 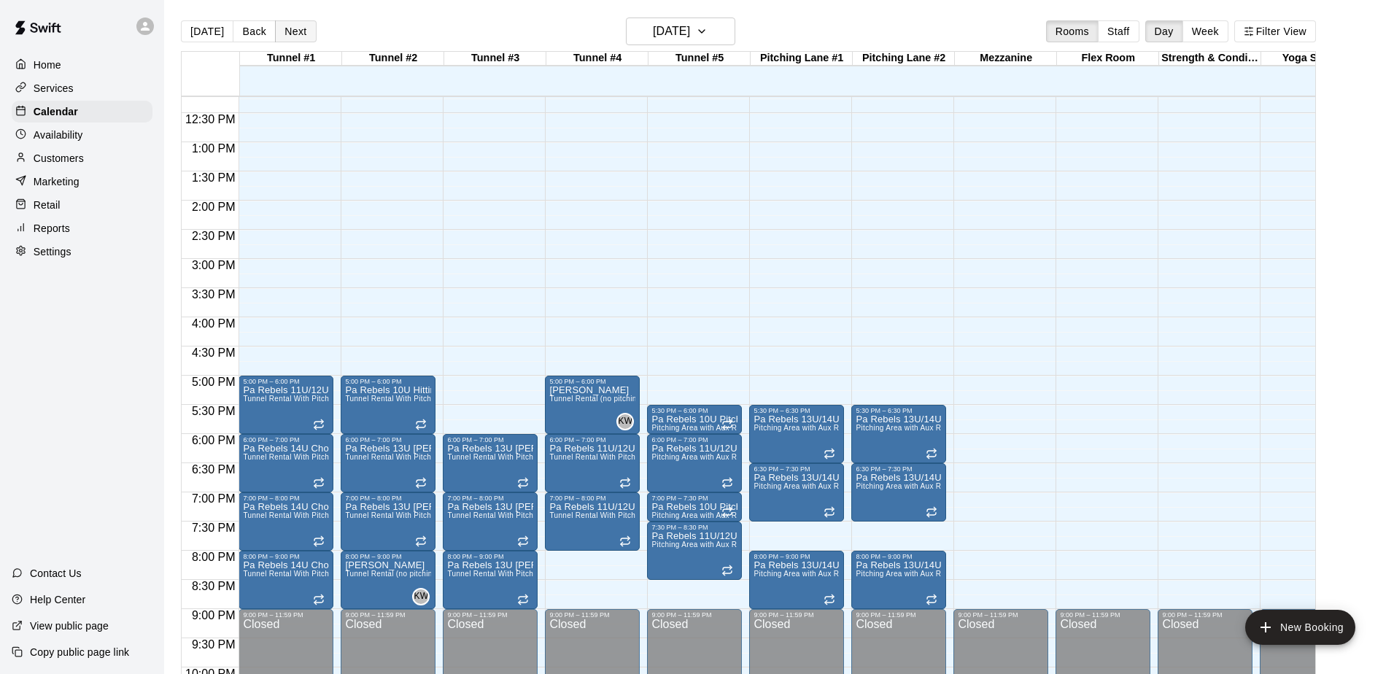 I want to click on p: Help Center, so click(x=58, y=599).